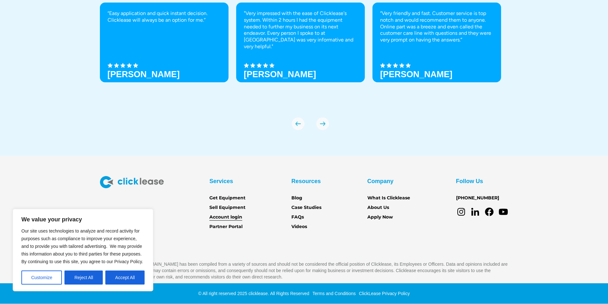  What do you see at coordinates (226, 227) in the screenshot?
I see `a: Partner Portal` at bounding box center [226, 227].